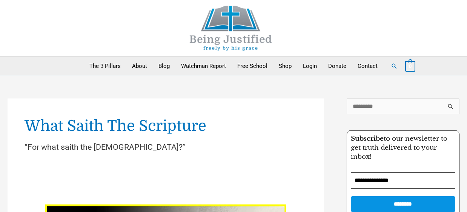 Image resolution: width=467 pixels, height=212 pixels. I want to click on strong: Subscribe, so click(367, 139).